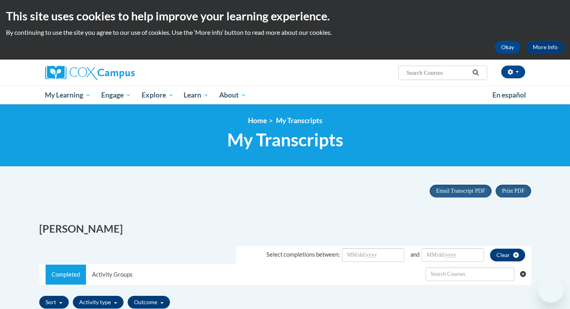 This screenshot has height=309, width=570. Describe the element at coordinates (68, 95) in the screenshot. I see `a: My Learning` at that location.